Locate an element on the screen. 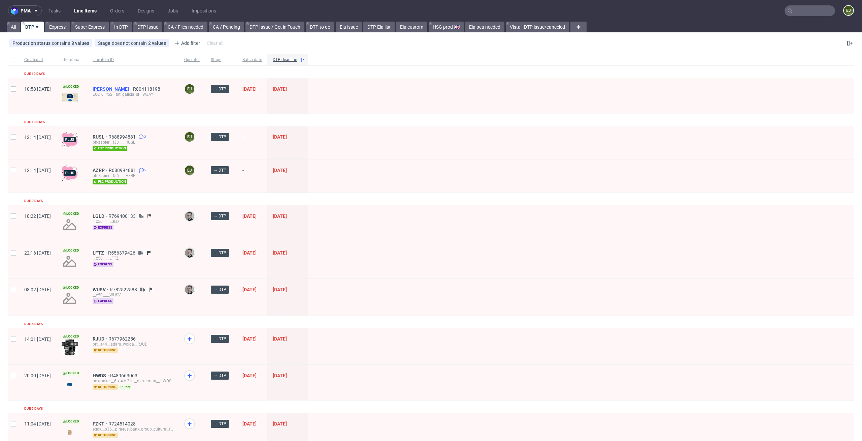 This screenshot has width=862, height=441. a: All is located at coordinates (13, 27).